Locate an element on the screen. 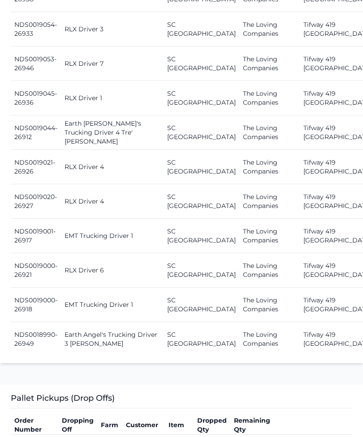 Image resolution: width=363 pixels, height=437 pixels. td: NDS0019000-26921 is located at coordinates (36, 271).